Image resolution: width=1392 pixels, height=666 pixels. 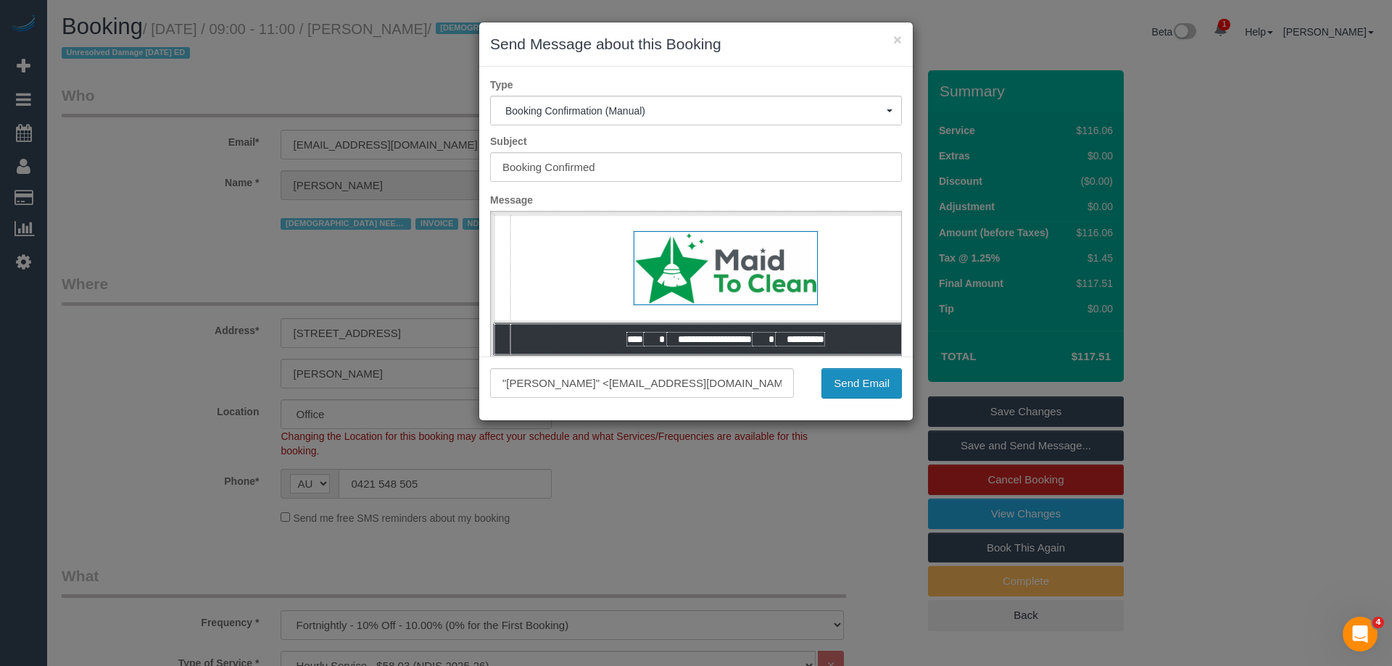 I want to click on input: Subject, so click(x=696, y=167).